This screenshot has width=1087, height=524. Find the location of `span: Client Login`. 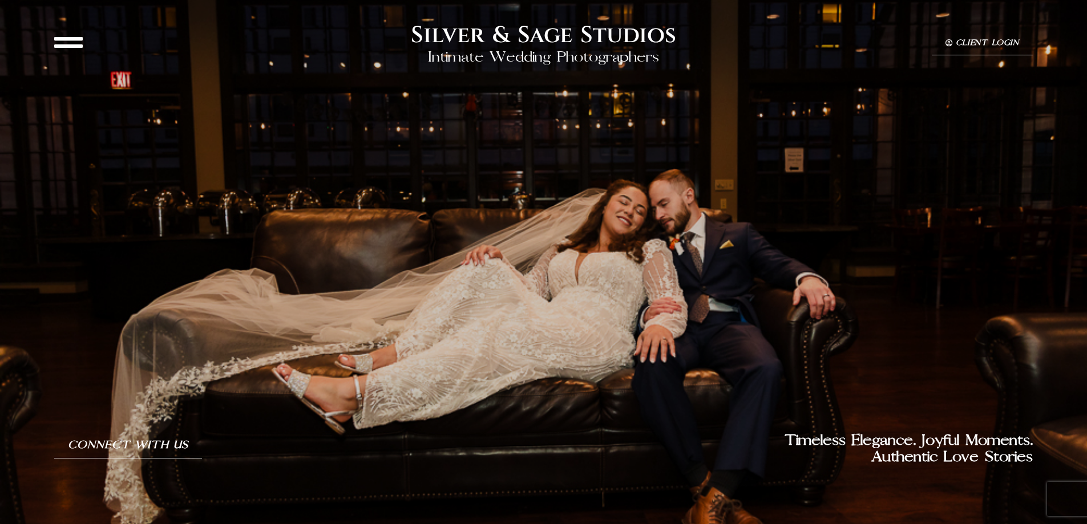

span: Client Login is located at coordinates (987, 43).